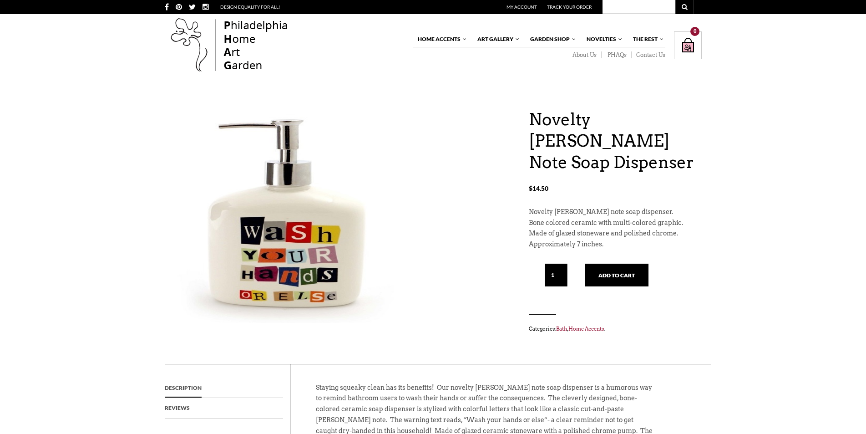  I want to click on a: Art Gallery, so click(496, 39).